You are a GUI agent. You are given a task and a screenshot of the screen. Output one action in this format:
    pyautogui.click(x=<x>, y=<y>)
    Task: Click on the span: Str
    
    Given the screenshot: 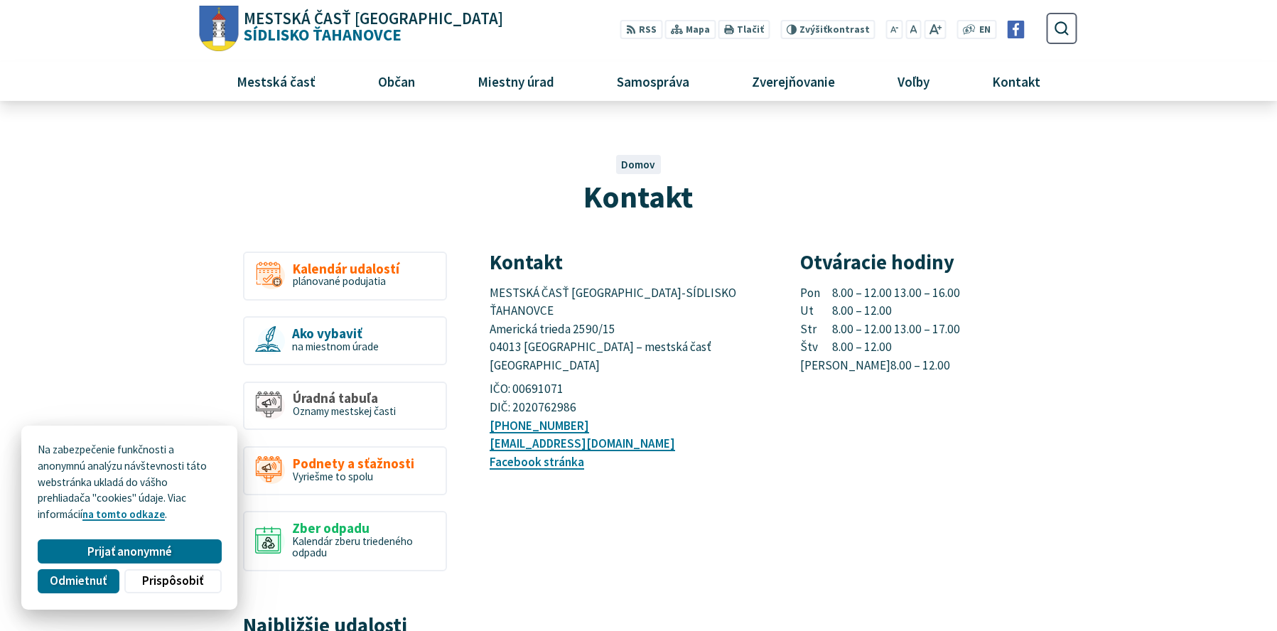 What is the action you would take?
    pyautogui.click(x=816, y=330)
    